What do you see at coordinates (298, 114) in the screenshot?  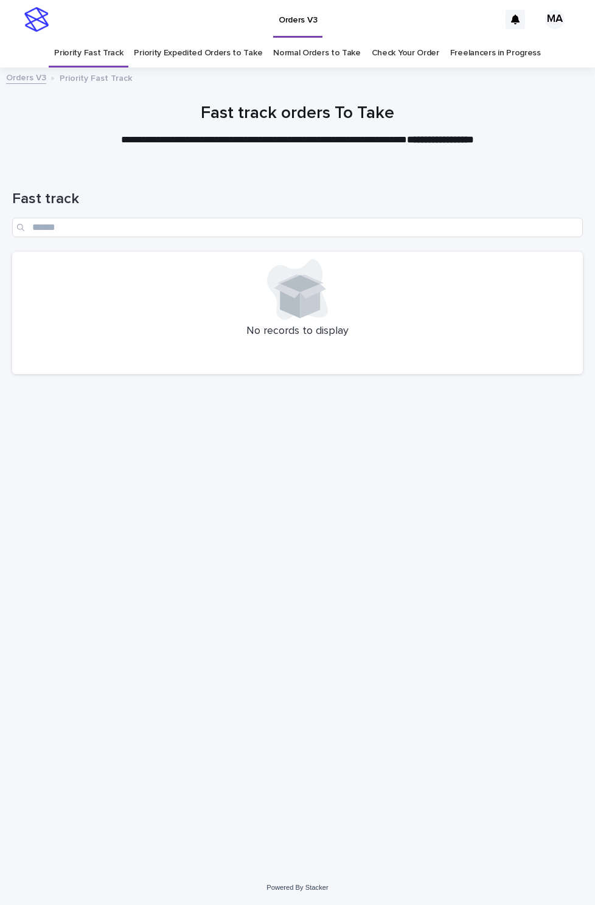 I see `h1: Fast track orders To Take` at bounding box center [298, 114].